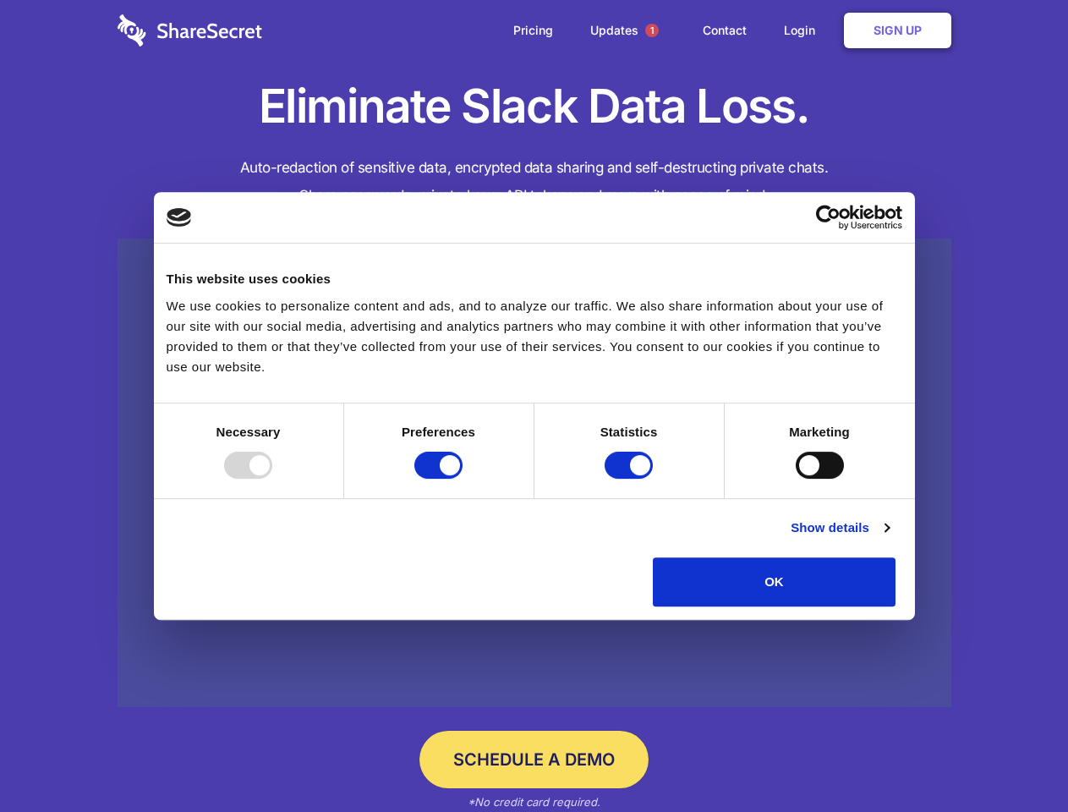 This screenshot has height=812, width=1068. I want to click on div: We use cookies to personalize content and ads, and to analyze our traffic. We also share informat..., so click(534, 337).